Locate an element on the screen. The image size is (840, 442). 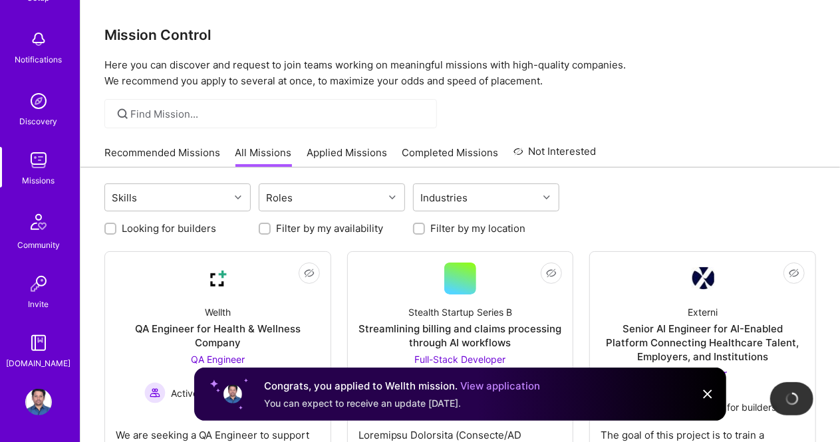
i: icon SearchGrey is located at coordinates (122, 114).